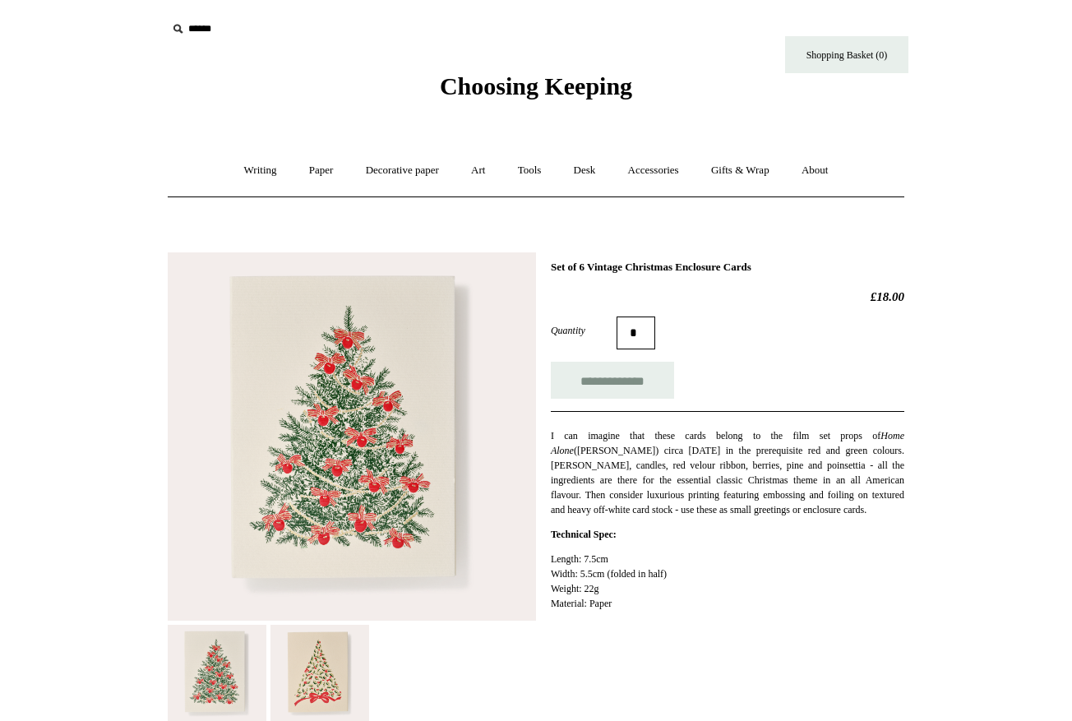 The height and width of the screenshot is (721, 1072). I want to click on p: Length: 7.5cm Width: 5.5cm (folded in half) Weight: 22g Material: Paper, so click(727, 581).